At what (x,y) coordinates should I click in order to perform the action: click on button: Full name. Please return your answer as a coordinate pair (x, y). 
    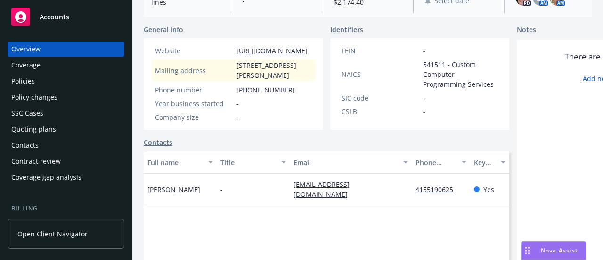
    Looking at the image, I should click on (180, 162).